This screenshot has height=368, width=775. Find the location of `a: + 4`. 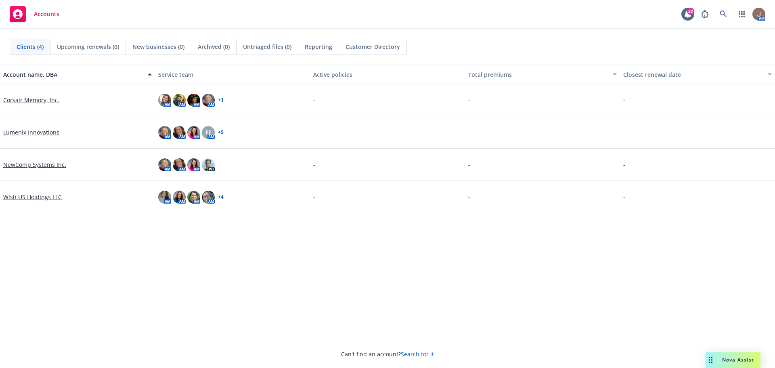

a: + 4 is located at coordinates (221, 197).